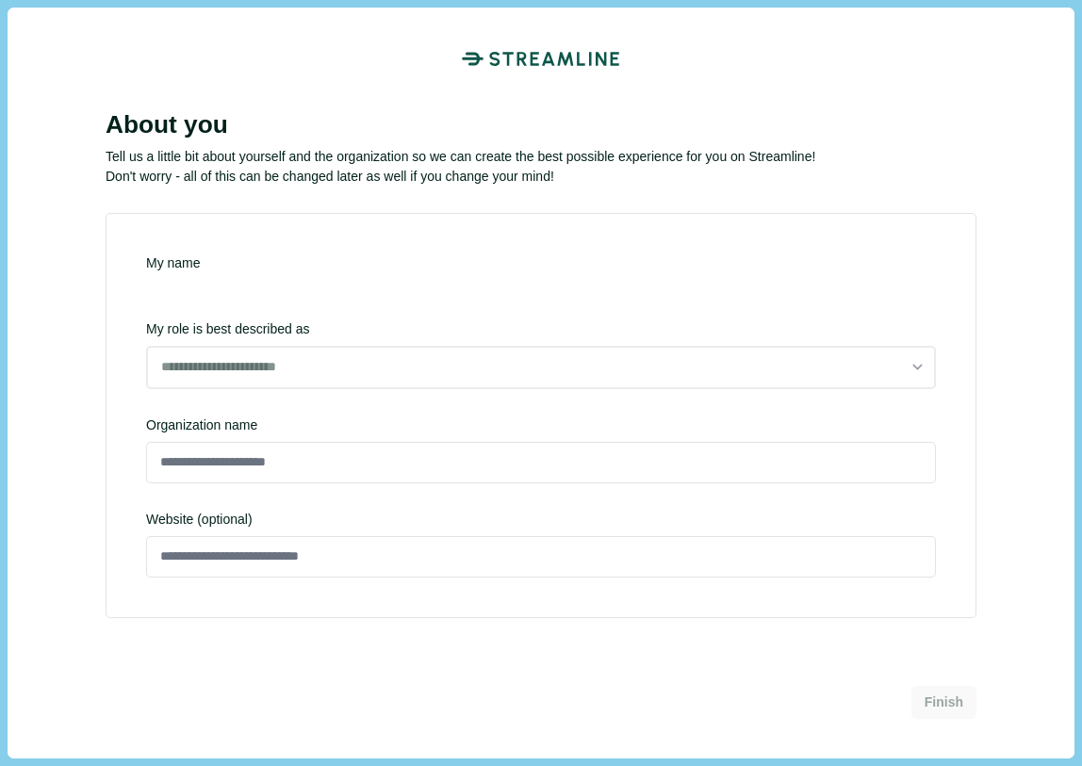 This screenshot has width=1082, height=766. I want to click on p: Tell us a little bit about yourself and the organization so we can create the best possible exper..., so click(541, 156).